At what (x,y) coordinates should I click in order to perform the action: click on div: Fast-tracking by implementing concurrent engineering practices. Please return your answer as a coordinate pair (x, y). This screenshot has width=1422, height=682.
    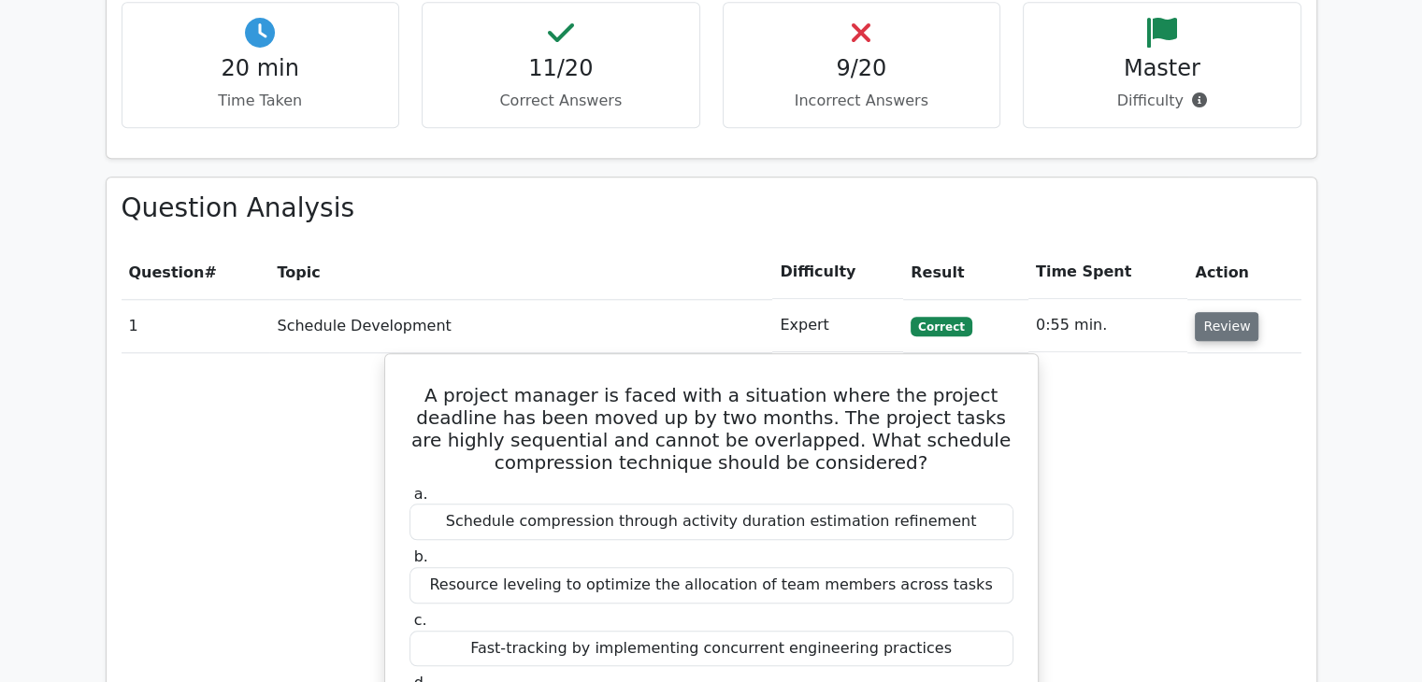
    Looking at the image, I should click on (711, 649).